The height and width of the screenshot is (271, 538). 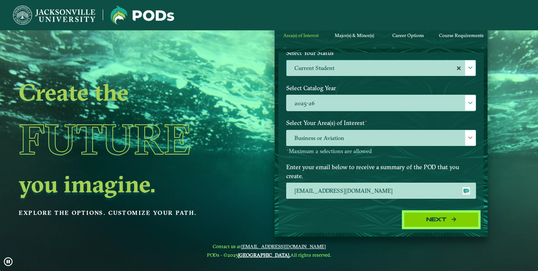 What do you see at coordinates (381, 88) in the screenshot?
I see `label: Select Catalog Year` at bounding box center [381, 88].